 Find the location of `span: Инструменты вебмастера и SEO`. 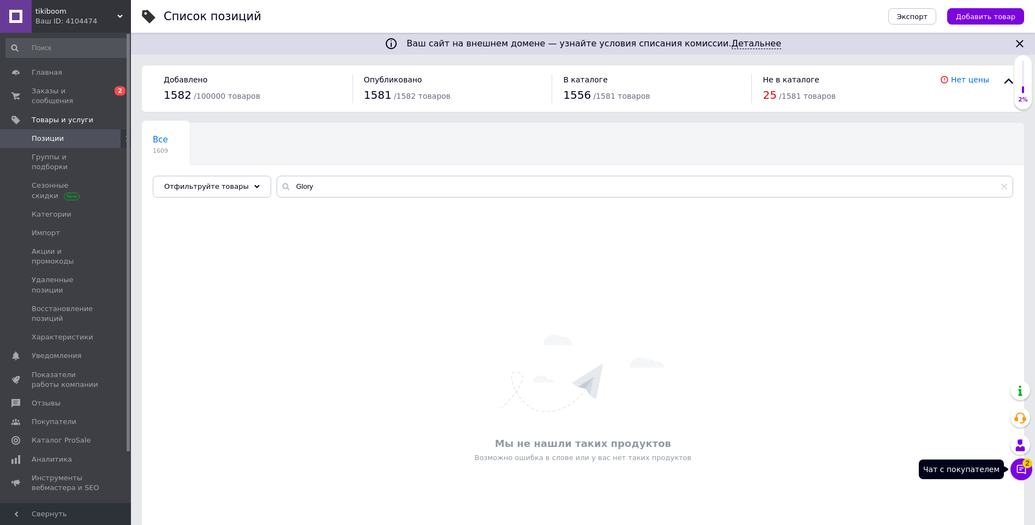

span: Инструменты вебмастера и SEO is located at coordinates (66, 483).